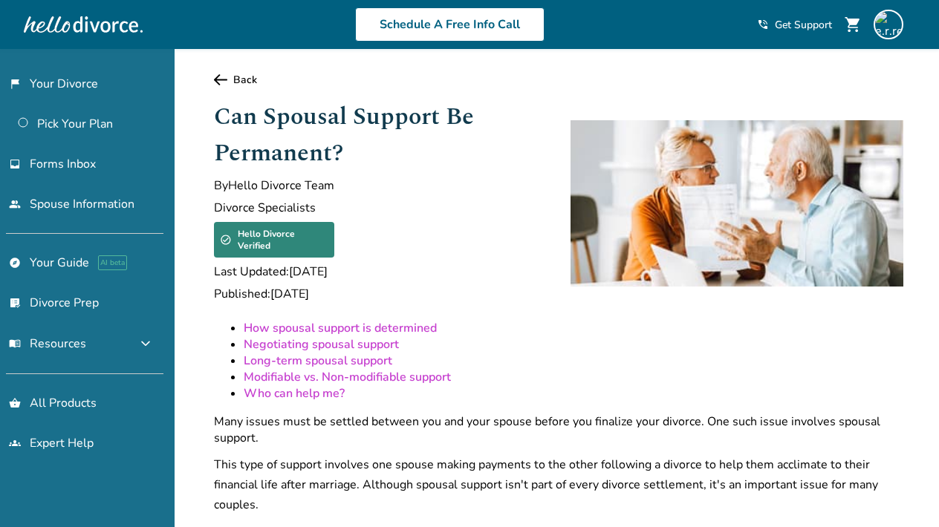 The height and width of the screenshot is (527, 939). Describe the element at coordinates (853, 25) in the screenshot. I see `span: shopping_cart` at that location.